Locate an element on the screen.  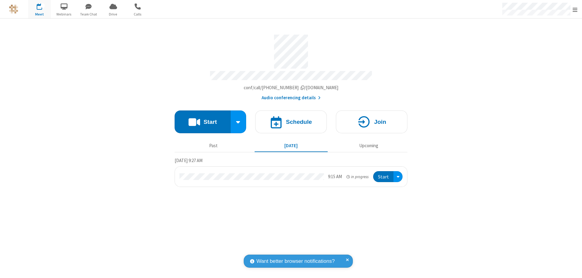
div: 9:15 AM is located at coordinates (335, 176).